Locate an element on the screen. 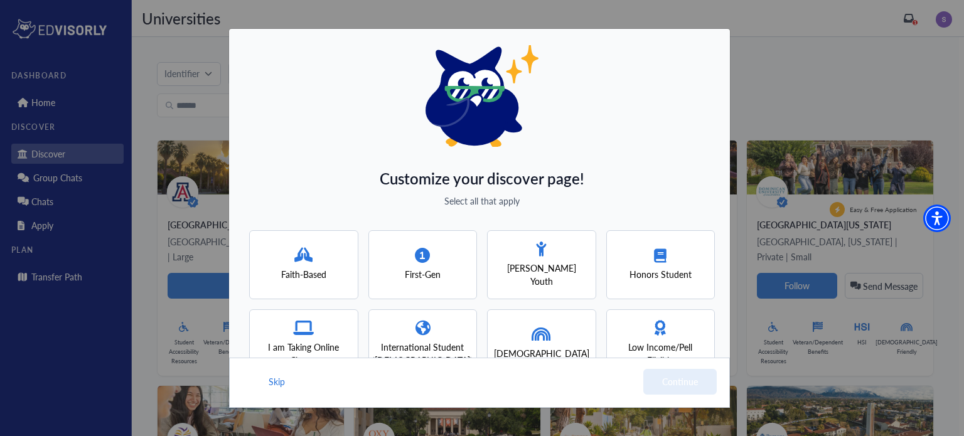 This screenshot has height=436, width=964. span: Faith-Based is located at coordinates (304, 274).